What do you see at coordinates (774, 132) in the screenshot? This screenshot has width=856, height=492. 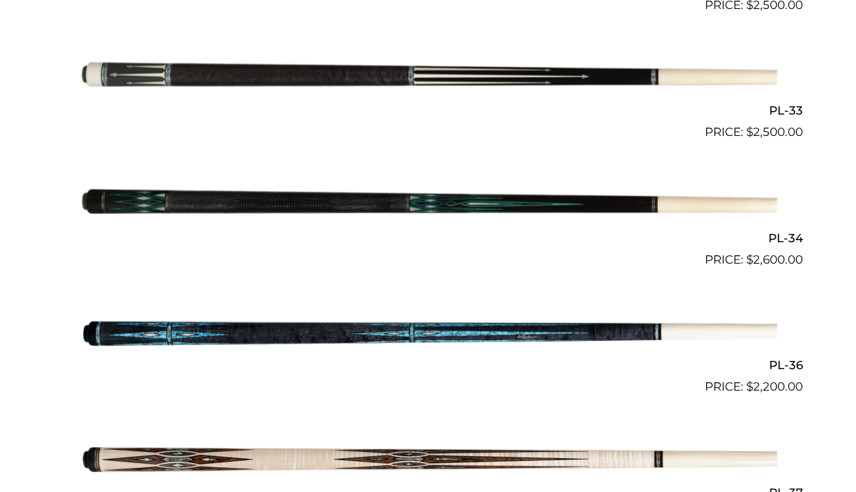 I see `bdi: 2,500.00` at bounding box center [774, 132].